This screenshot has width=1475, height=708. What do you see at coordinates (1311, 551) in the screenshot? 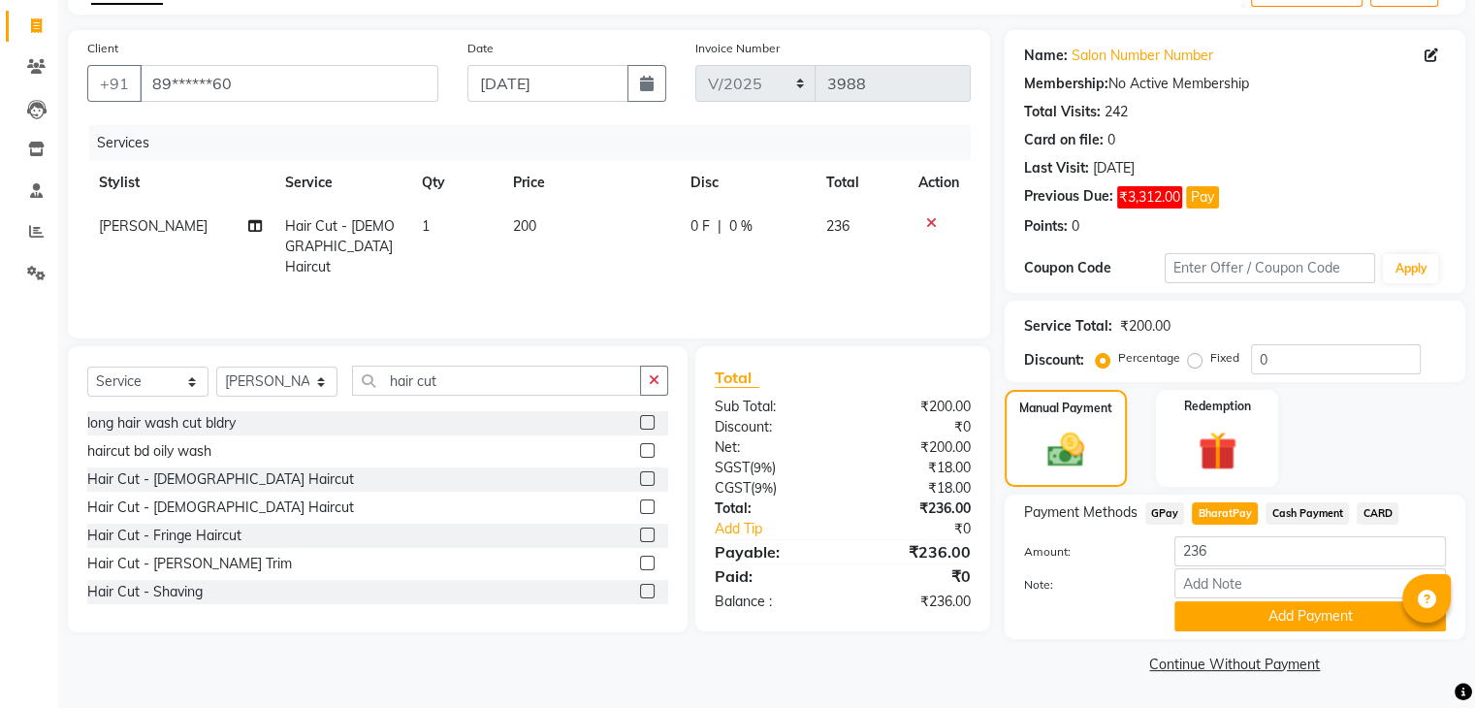
I see `input: Amount` at bounding box center [1311, 551].